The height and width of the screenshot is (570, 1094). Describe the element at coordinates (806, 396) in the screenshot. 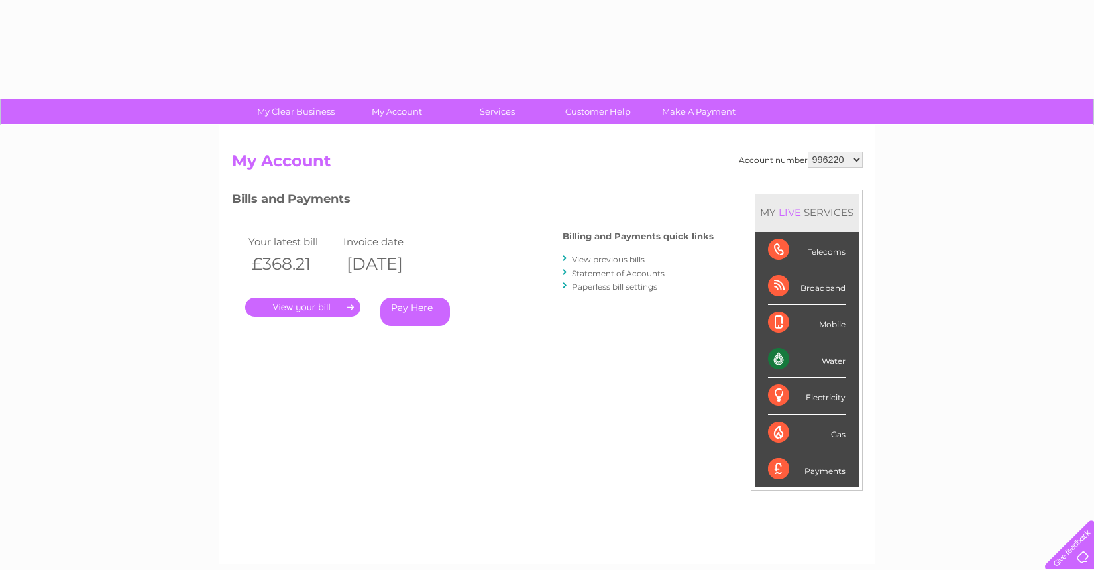

I see `div: Electricity` at that location.